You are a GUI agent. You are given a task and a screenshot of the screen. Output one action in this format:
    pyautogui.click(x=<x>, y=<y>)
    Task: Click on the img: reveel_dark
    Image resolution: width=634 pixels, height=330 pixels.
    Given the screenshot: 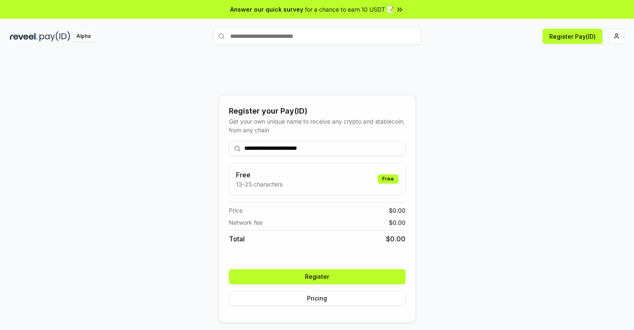 What is the action you would take?
    pyautogui.click(x=24, y=36)
    